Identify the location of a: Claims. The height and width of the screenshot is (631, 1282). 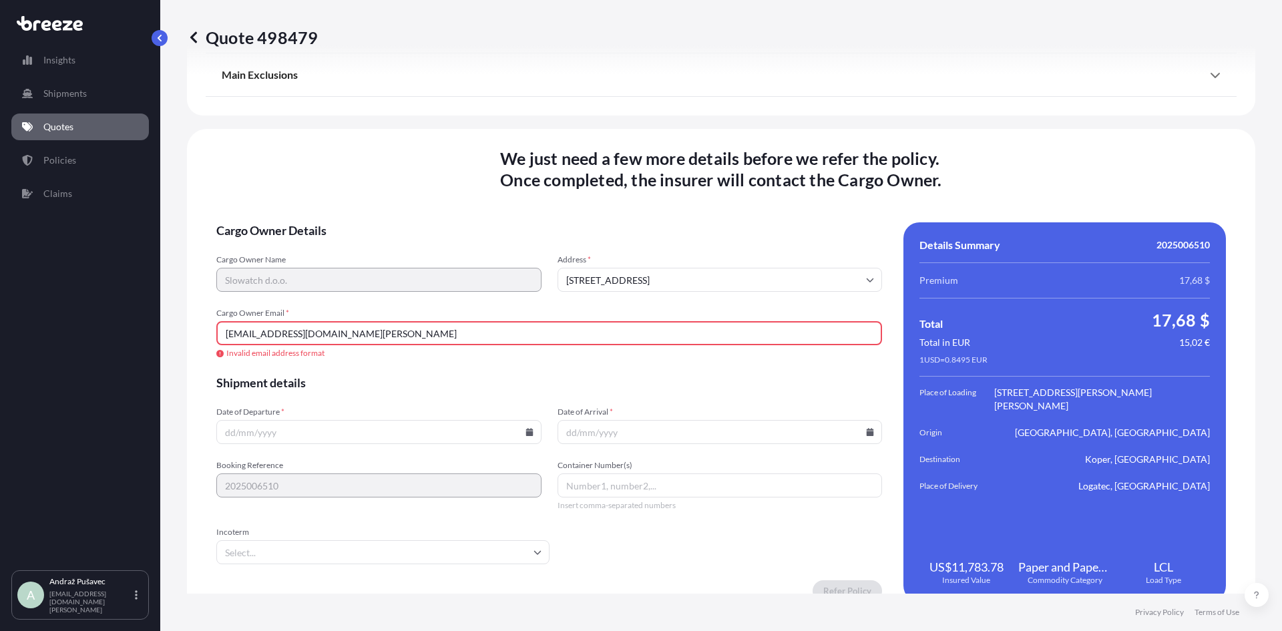
(80, 194).